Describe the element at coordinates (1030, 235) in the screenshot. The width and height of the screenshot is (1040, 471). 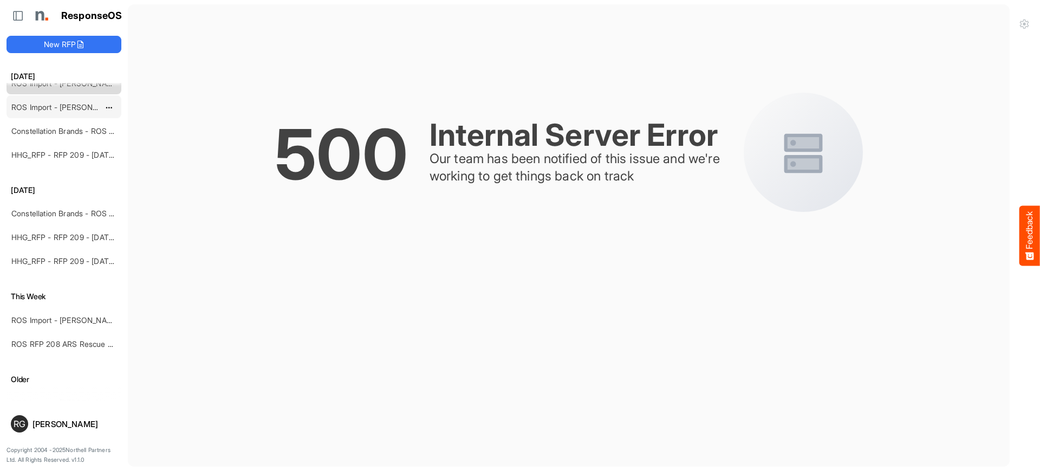
I see `button: Feedback` at that location.